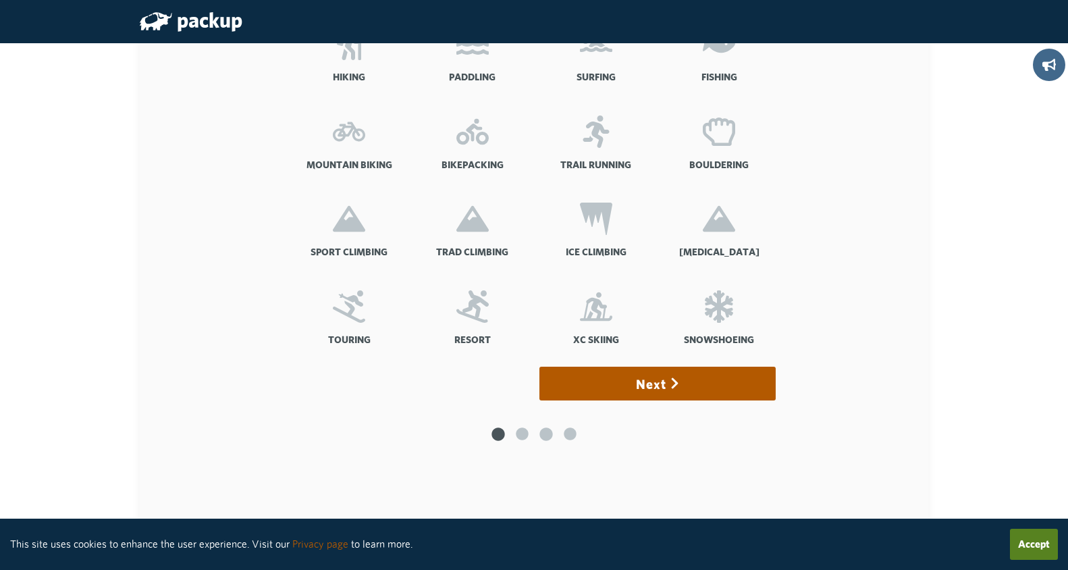 The height and width of the screenshot is (570, 1068). I want to click on small: This site uses cookies to enhance the user experience. Visit our to learn more., so click(211, 544).